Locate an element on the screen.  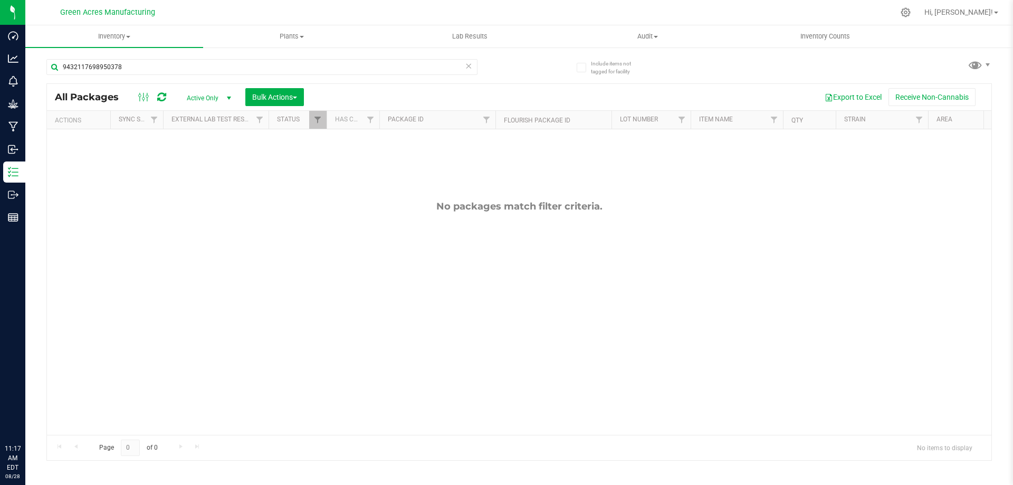
input: Search Package ID, Item Name, SKU, Lot or Part Number... is located at coordinates (262, 67).